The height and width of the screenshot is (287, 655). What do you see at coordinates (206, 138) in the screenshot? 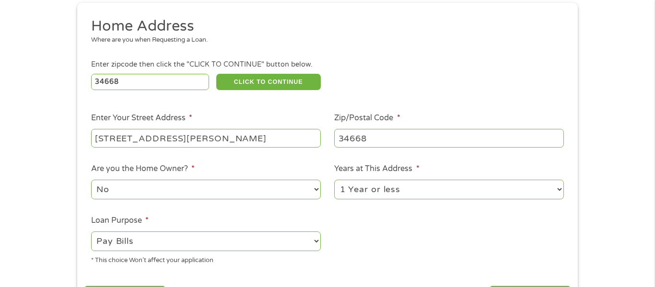
I see `input: 1 Main Street` at bounding box center [206, 138].